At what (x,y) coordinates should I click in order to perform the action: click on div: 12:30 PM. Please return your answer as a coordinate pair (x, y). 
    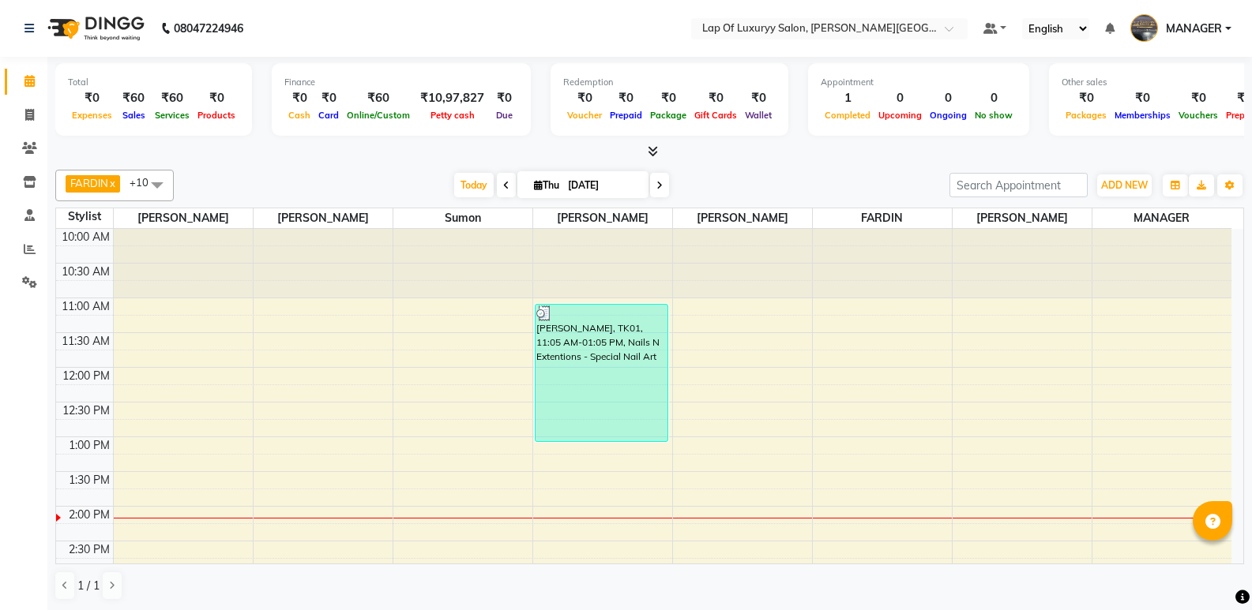
    Looking at the image, I should click on (86, 411).